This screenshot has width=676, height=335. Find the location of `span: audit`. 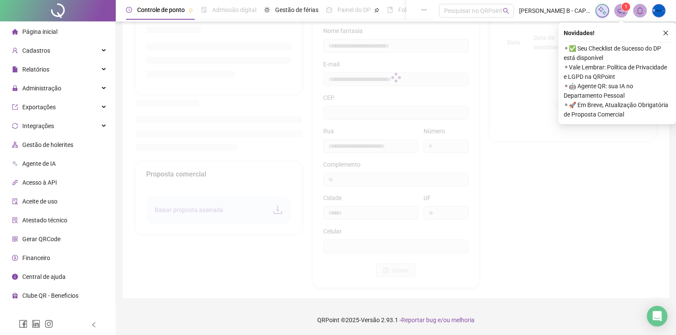

span: audit is located at coordinates (15, 202).